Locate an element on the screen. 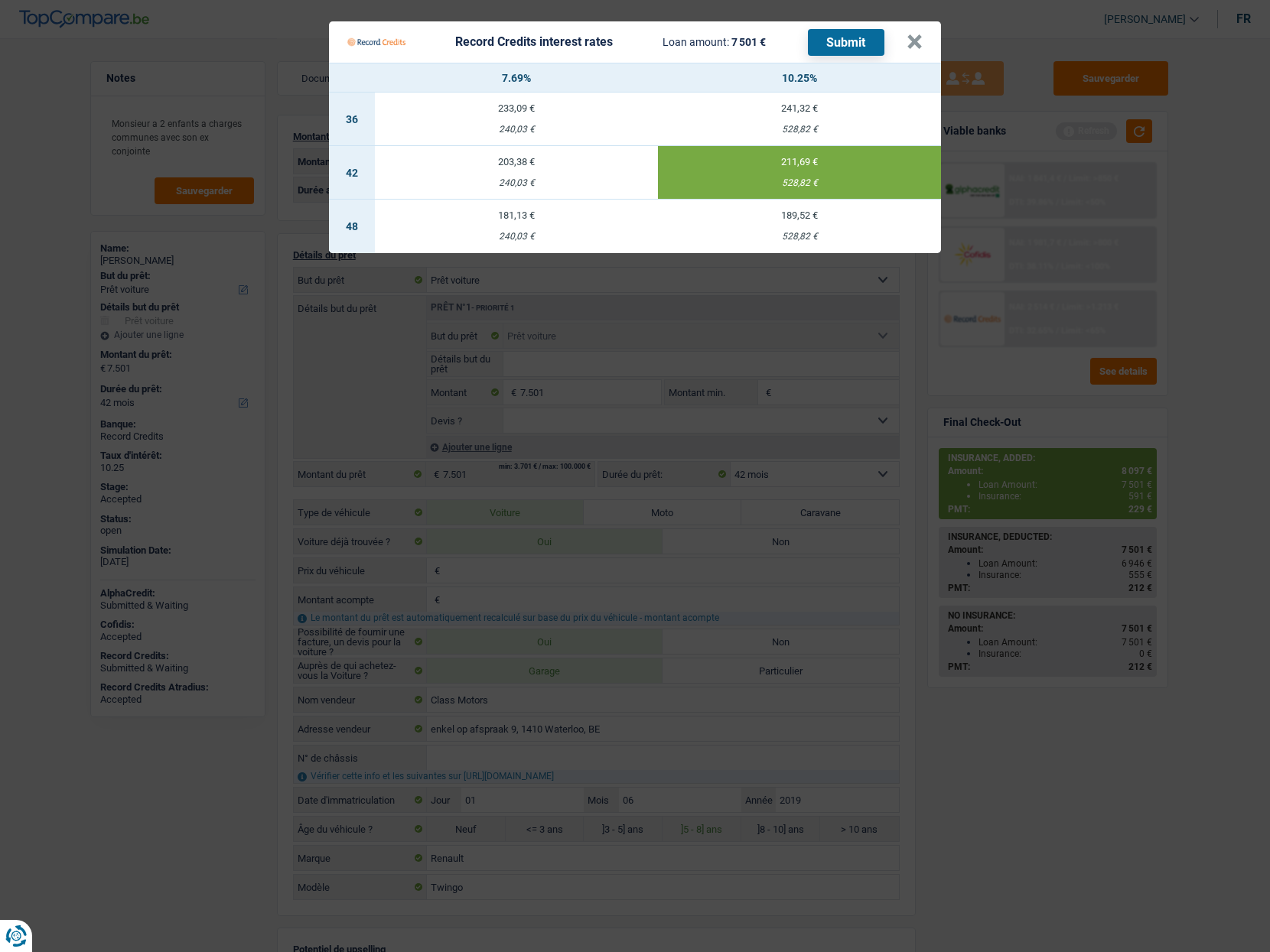  div: 211,69 € is located at coordinates (800, 161).